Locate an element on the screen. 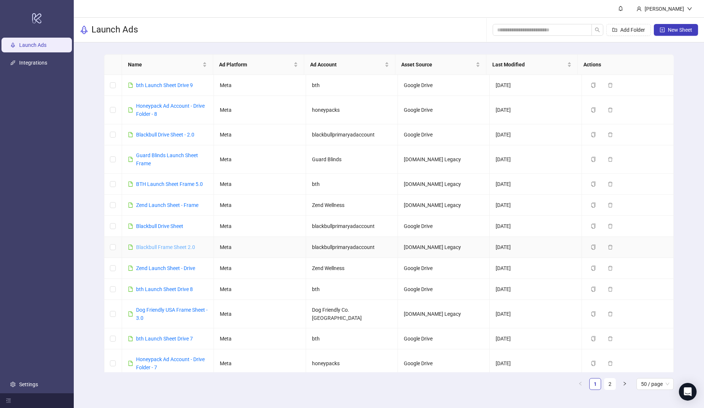 This screenshot has height=408, width=704. a: bth Launch Sheet Drive 7 is located at coordinates (164, 339).